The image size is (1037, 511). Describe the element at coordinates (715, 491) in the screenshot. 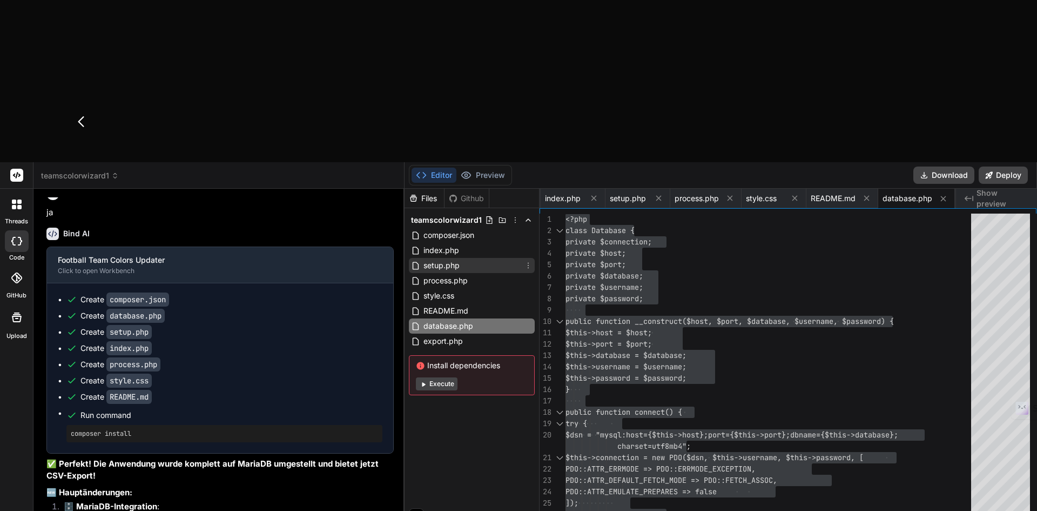

I see `span: e` at that location.